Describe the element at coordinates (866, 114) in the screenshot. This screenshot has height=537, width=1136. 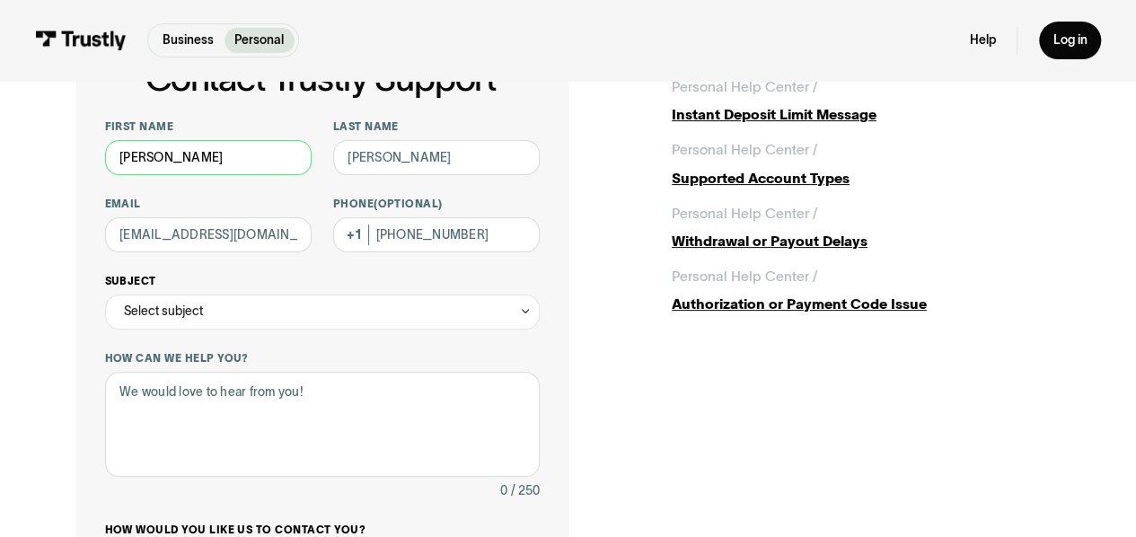
I see `div: Instant Deposit Limit Message` at that location.